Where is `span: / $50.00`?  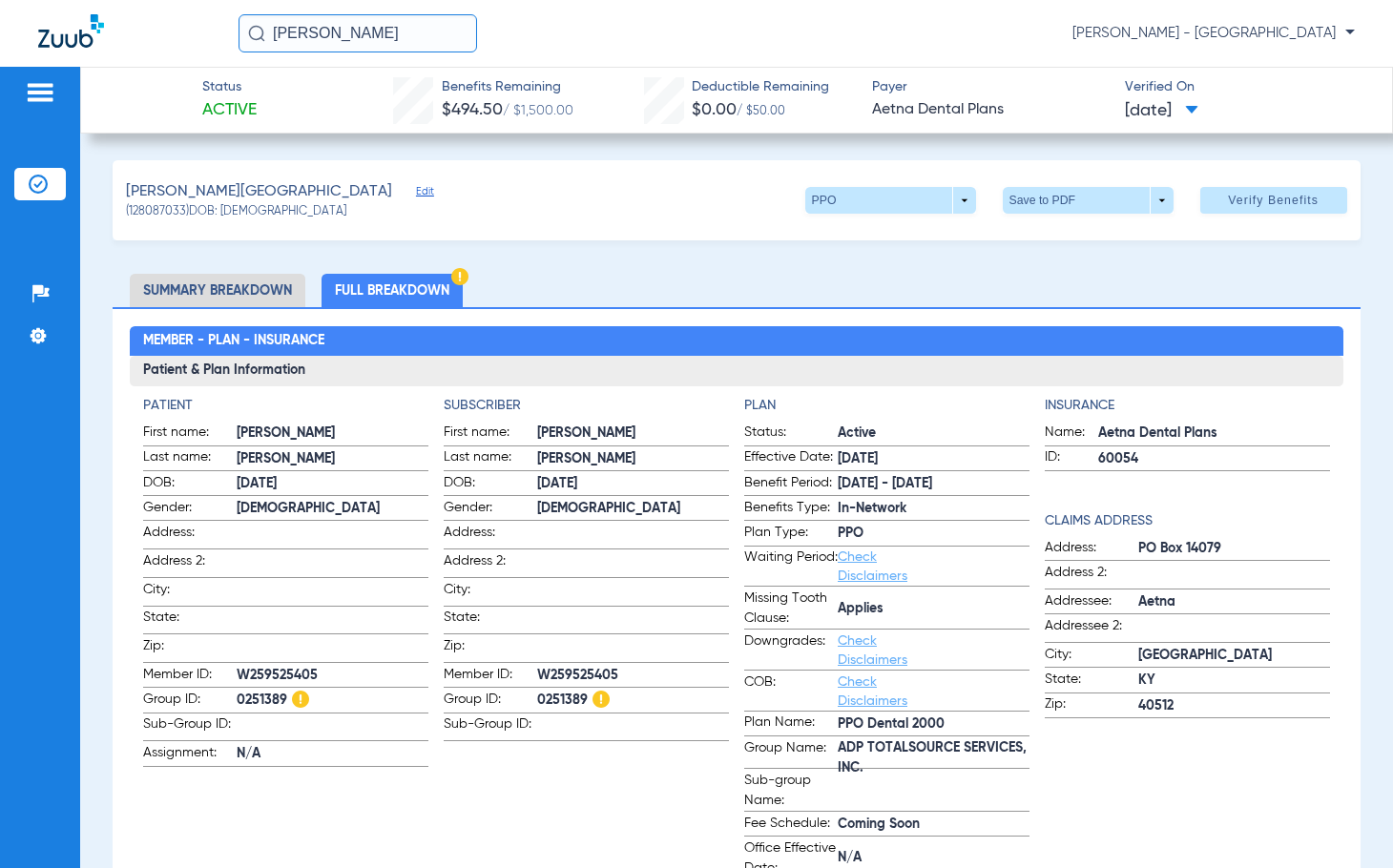
span: / $50.00 is located at coordinates (760, 112).